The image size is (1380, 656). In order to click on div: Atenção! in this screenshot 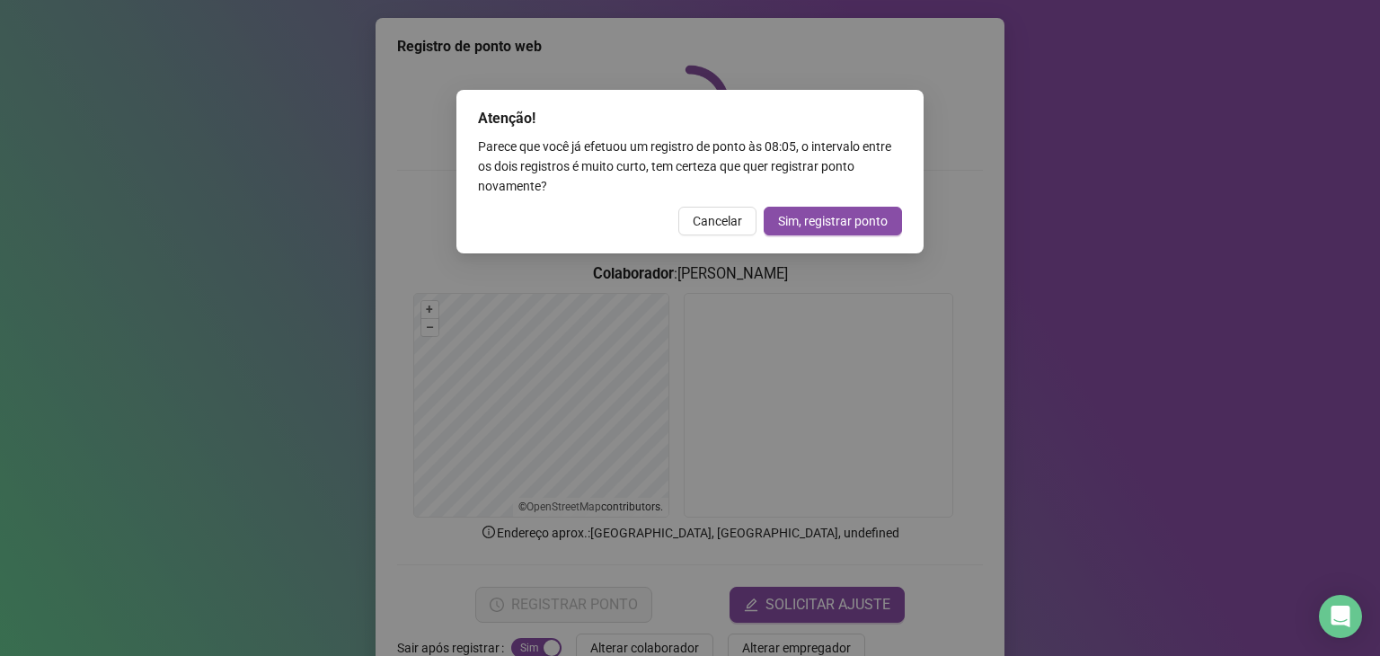, I will do `click(690, 119)`.